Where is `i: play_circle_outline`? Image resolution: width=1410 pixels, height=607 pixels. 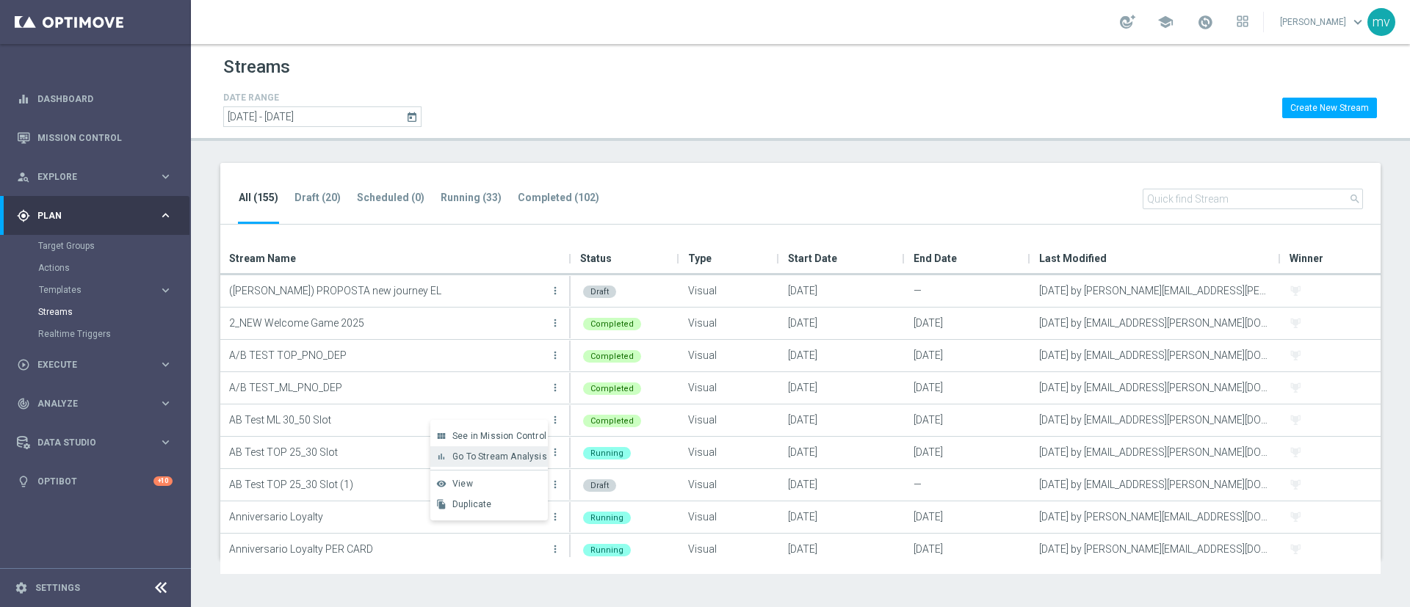 i: play_circle_outline is located at coordinates (24, 365).